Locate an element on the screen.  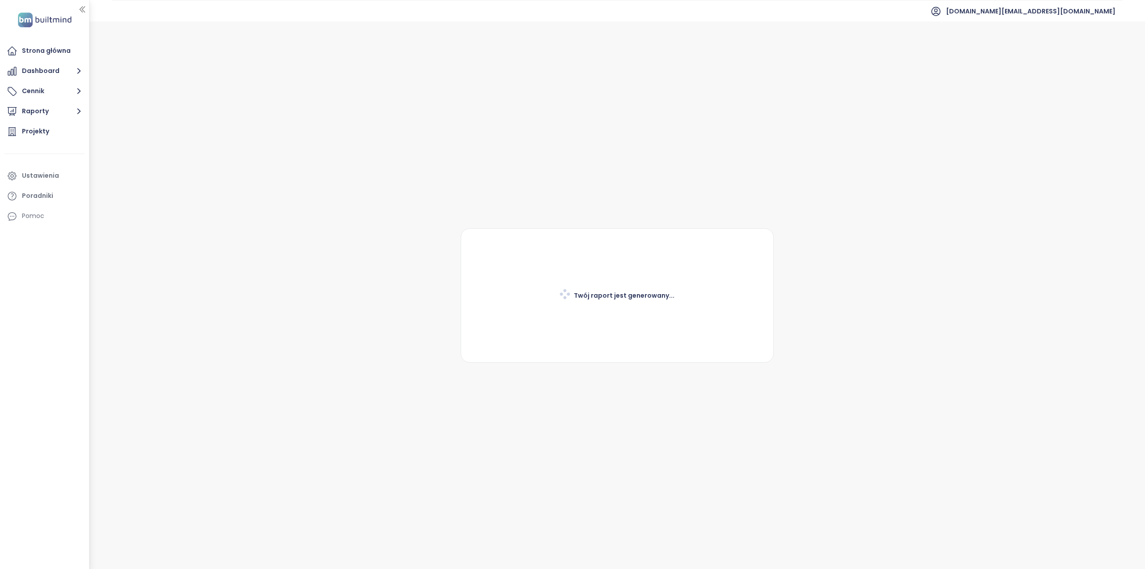
button: Dashboard is located at coordinates (44, 71).